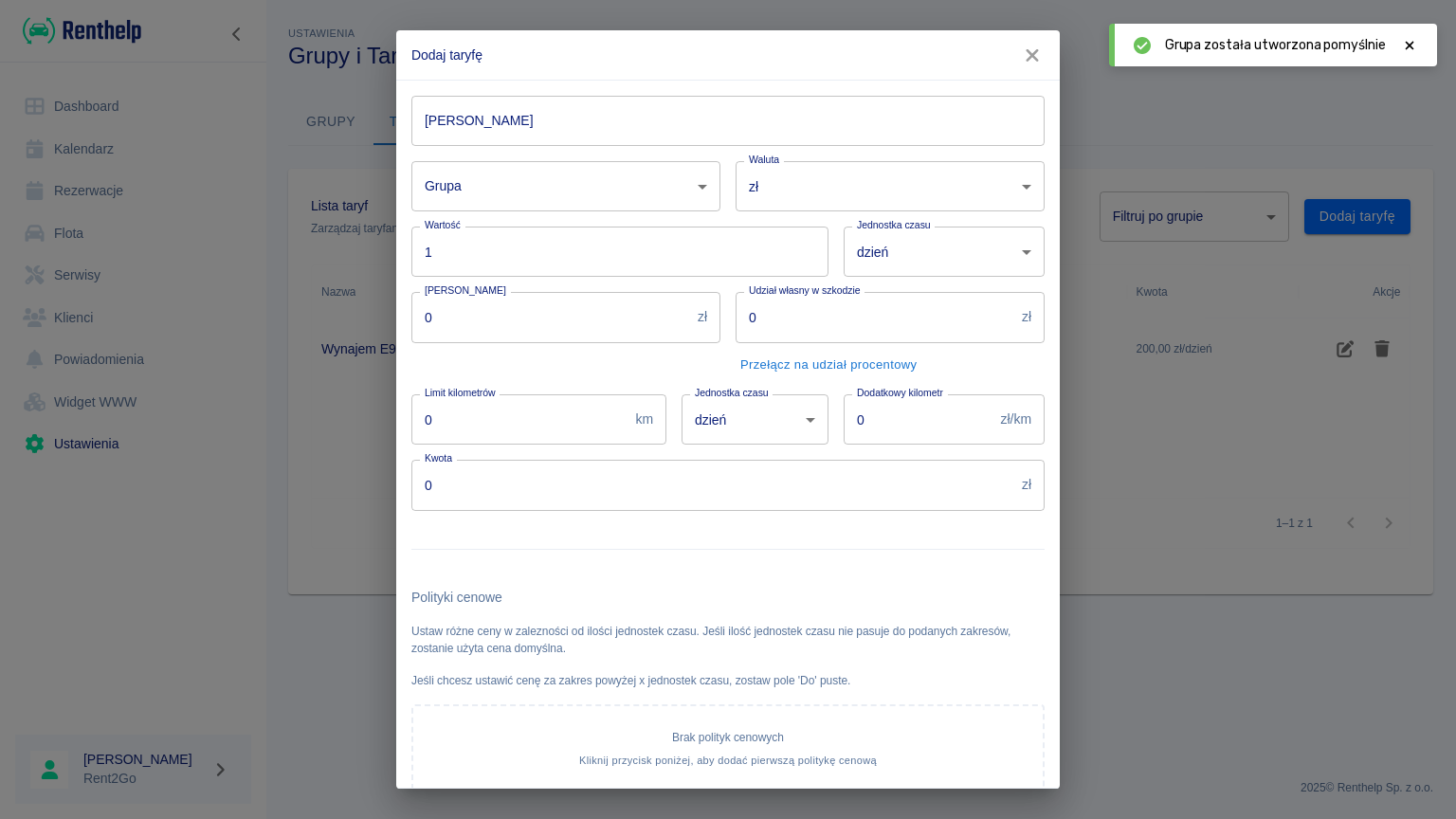 The image size is (1456, 819). I want to click on div: zł, so click(890, 186).